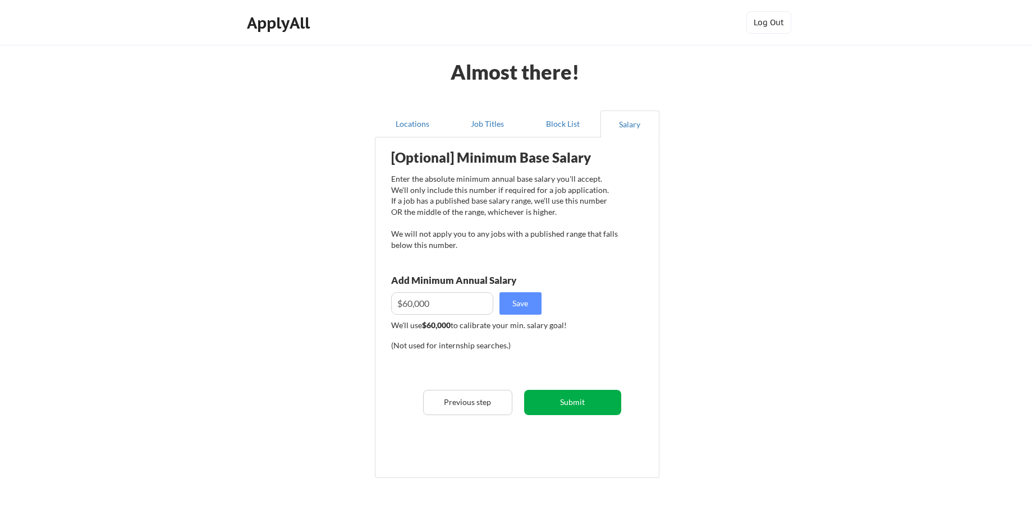  What do you see at coordinates (504, 158) in the screenshot?
I see `div: [Optional] Minimum Base Salary` at bounding box center [504, 158].